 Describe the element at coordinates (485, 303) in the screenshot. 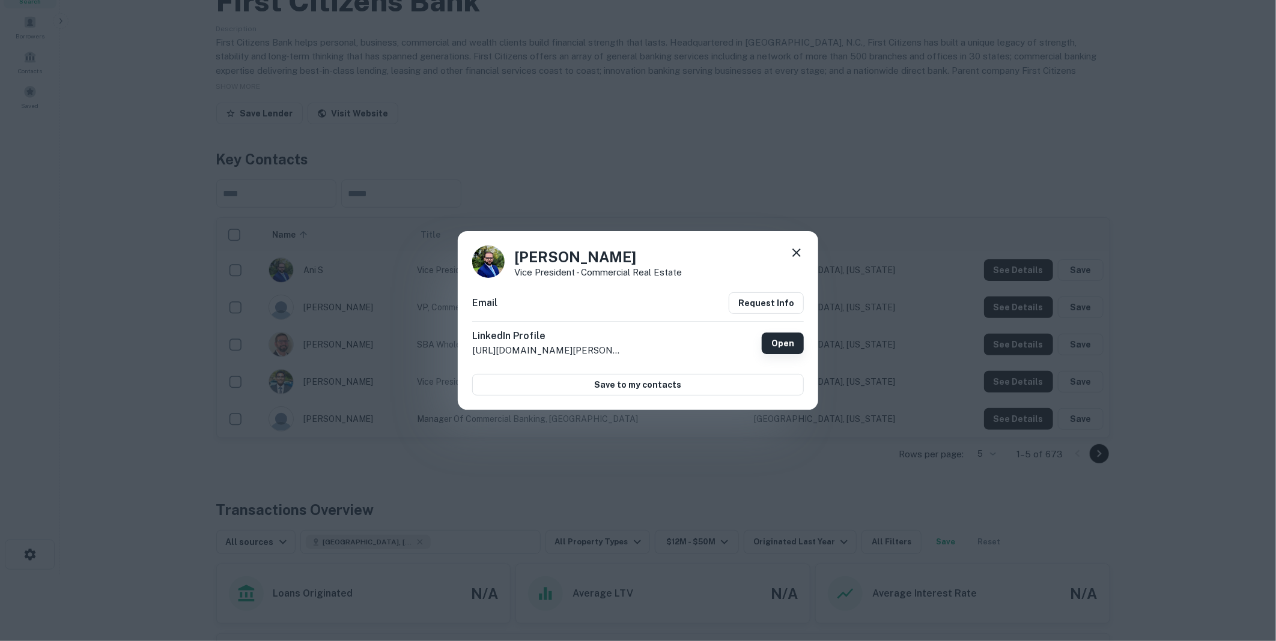

I see `h6: Email` at that location.